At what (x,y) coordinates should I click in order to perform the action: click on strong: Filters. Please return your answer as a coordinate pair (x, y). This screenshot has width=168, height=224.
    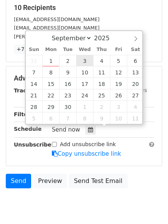
    Looking at the image, I should click on (23, 114).